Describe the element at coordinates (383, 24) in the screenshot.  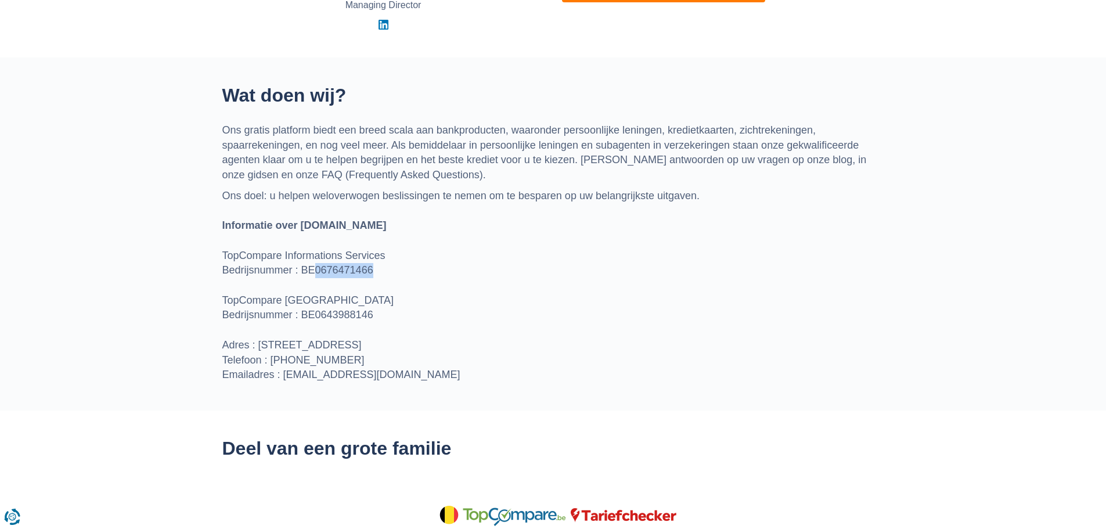
I see `img: Linkedin Elvedin Vejzovic` at that location.